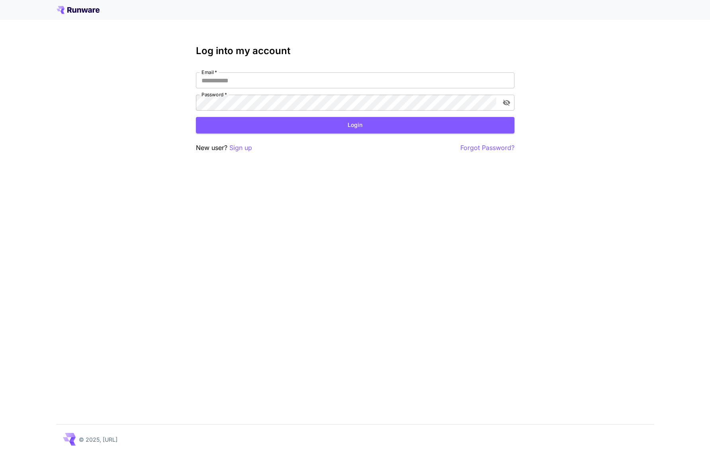 The image size is (710, 454). Describe the element at coordinates (240, 148) in the screenshot. I see `button: Sign up` at that location.